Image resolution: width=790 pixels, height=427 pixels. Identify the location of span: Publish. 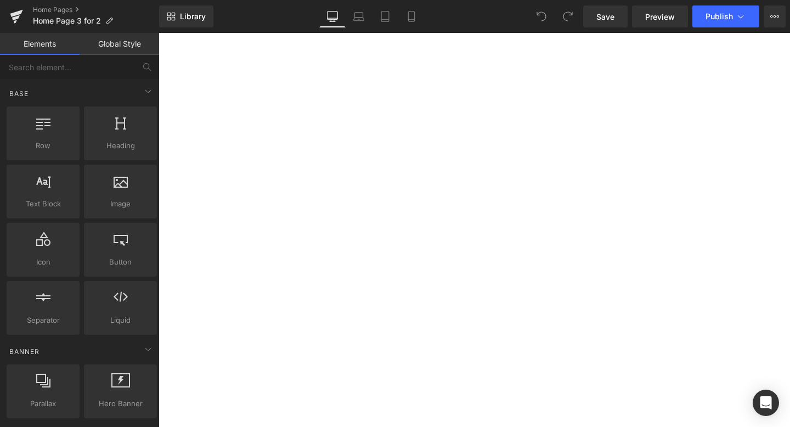
(720, 16).